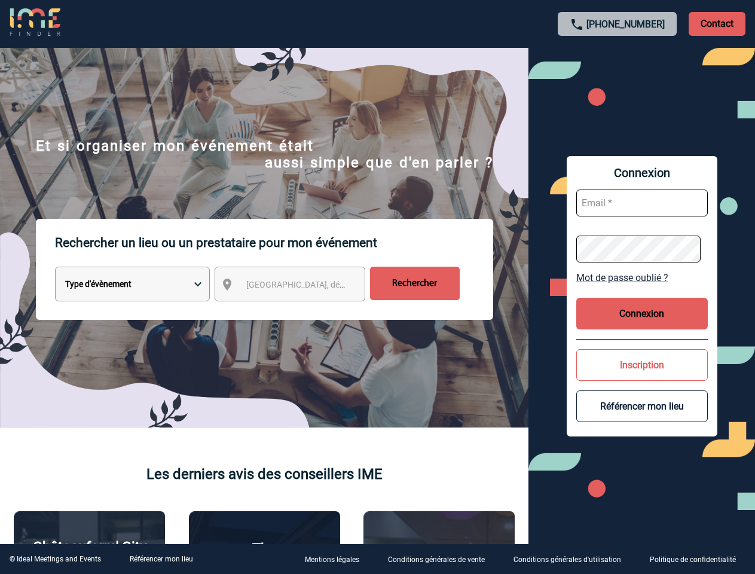  What do you see at coordinates (439, 550) in the screenshot?
I see `p: Agence 2ISD` at bounding box center [439, 550].